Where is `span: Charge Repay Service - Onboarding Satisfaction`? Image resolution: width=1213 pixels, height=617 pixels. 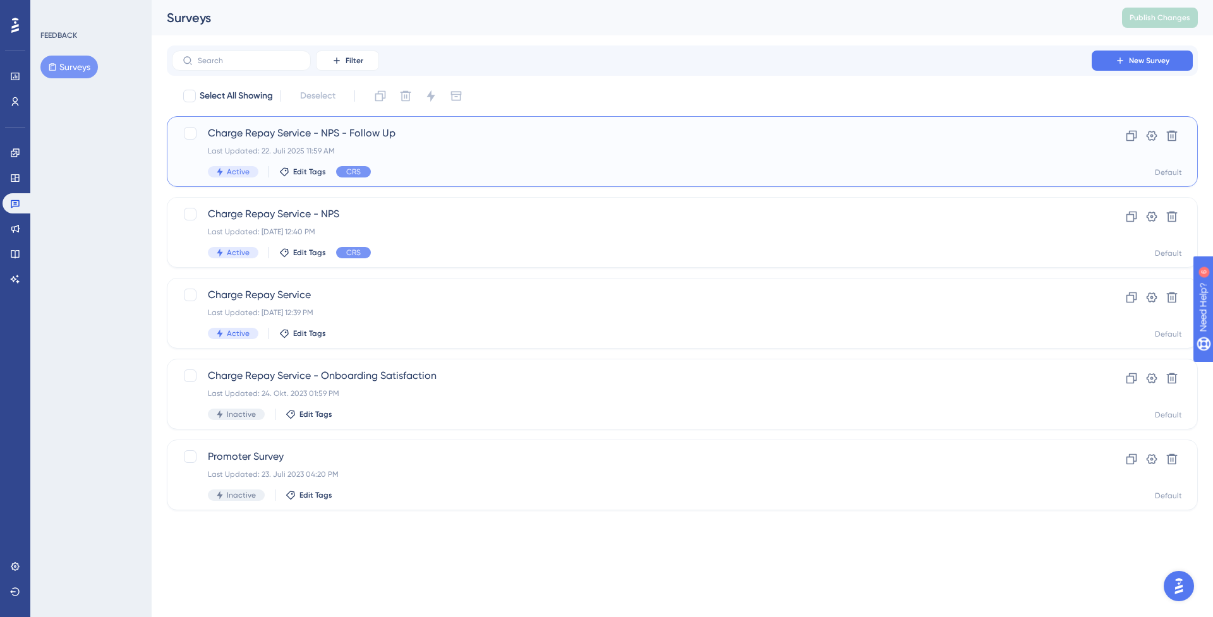 span: Charge Repay Service - Onboarding Satisfaction is located at coordinates (632, 376).